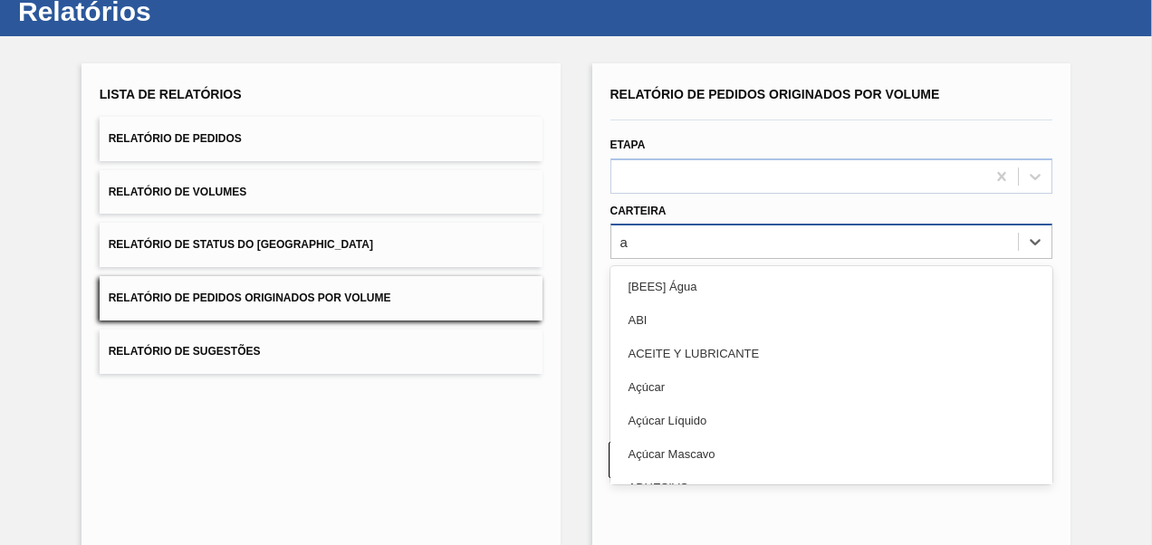 The image size is (1152, 545). Describe the element at coordinates (639, 211) in the screenshot. I see `label: Carteira` at that location.